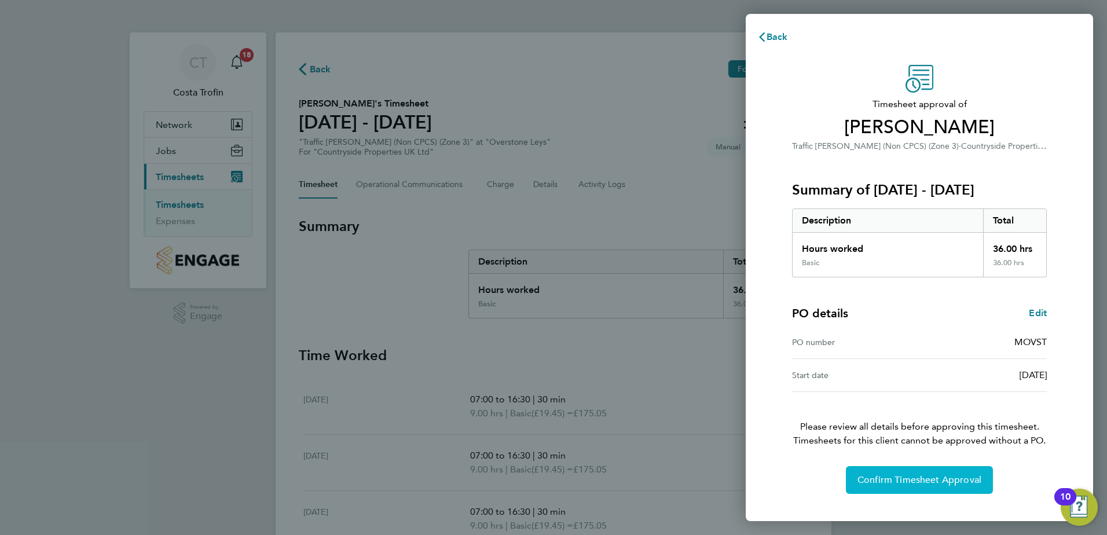  What do you see at coordinates (919, 480) in the screenshot?
I see `span: Confirm Timesheet Approval` at bounding box center [919, 480].